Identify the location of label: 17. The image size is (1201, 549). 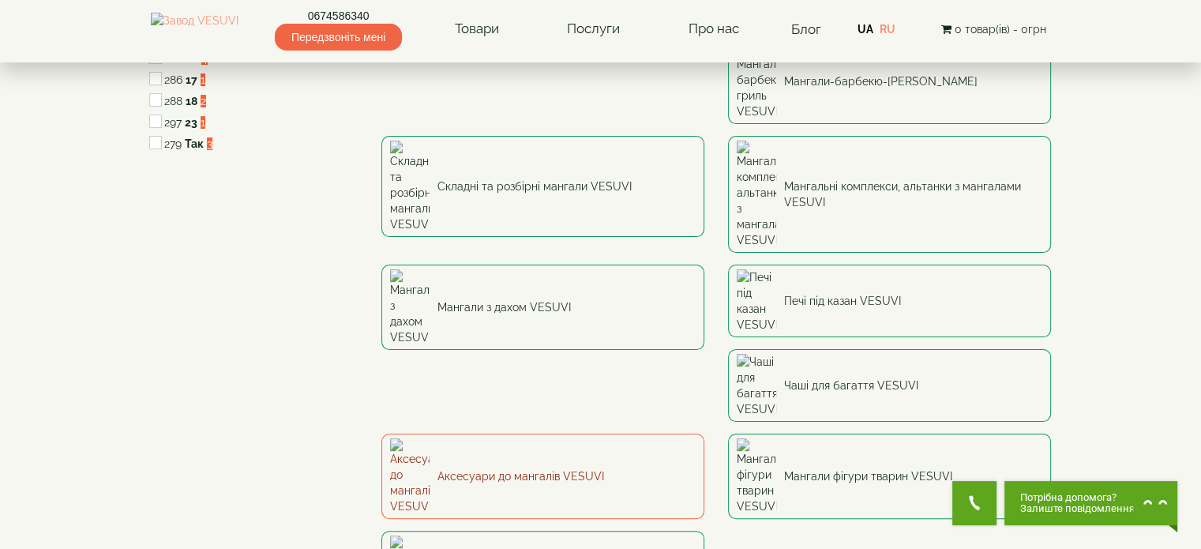
(191, 80).